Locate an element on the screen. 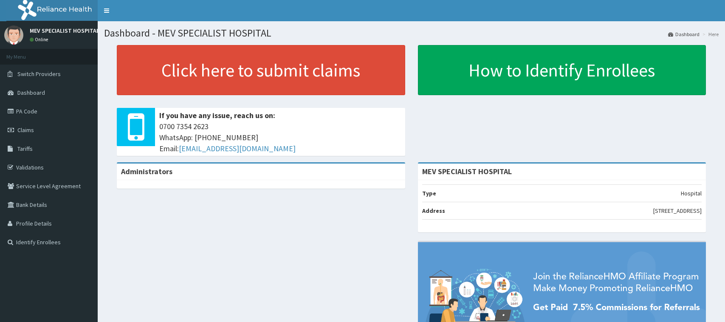  b: Address is located at coordinates (434, 211).